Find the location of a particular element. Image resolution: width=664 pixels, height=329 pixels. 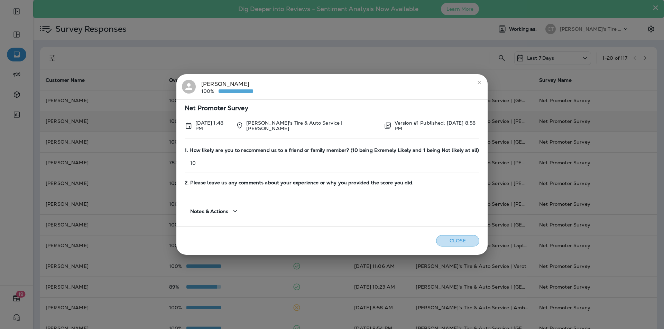

p: 10 is located at coordinates (332, 163).